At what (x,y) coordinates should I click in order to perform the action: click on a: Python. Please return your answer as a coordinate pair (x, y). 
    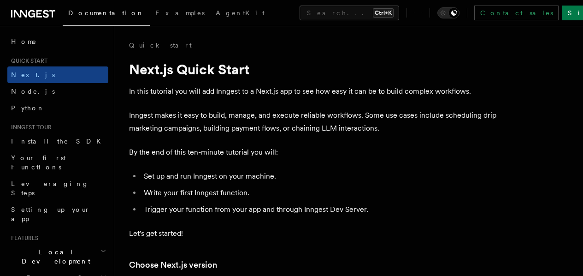
    Looking at the image, I should click on (58, 108).